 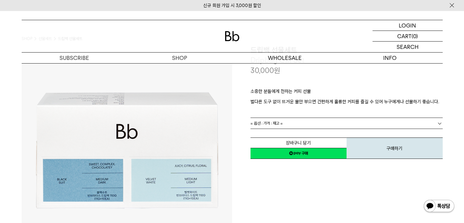 What do you see at coordinates (267, 123) in the screenshot?
I see `span: = 옵션 : 가격 : 재고 =` at bounding box center [267, 123].